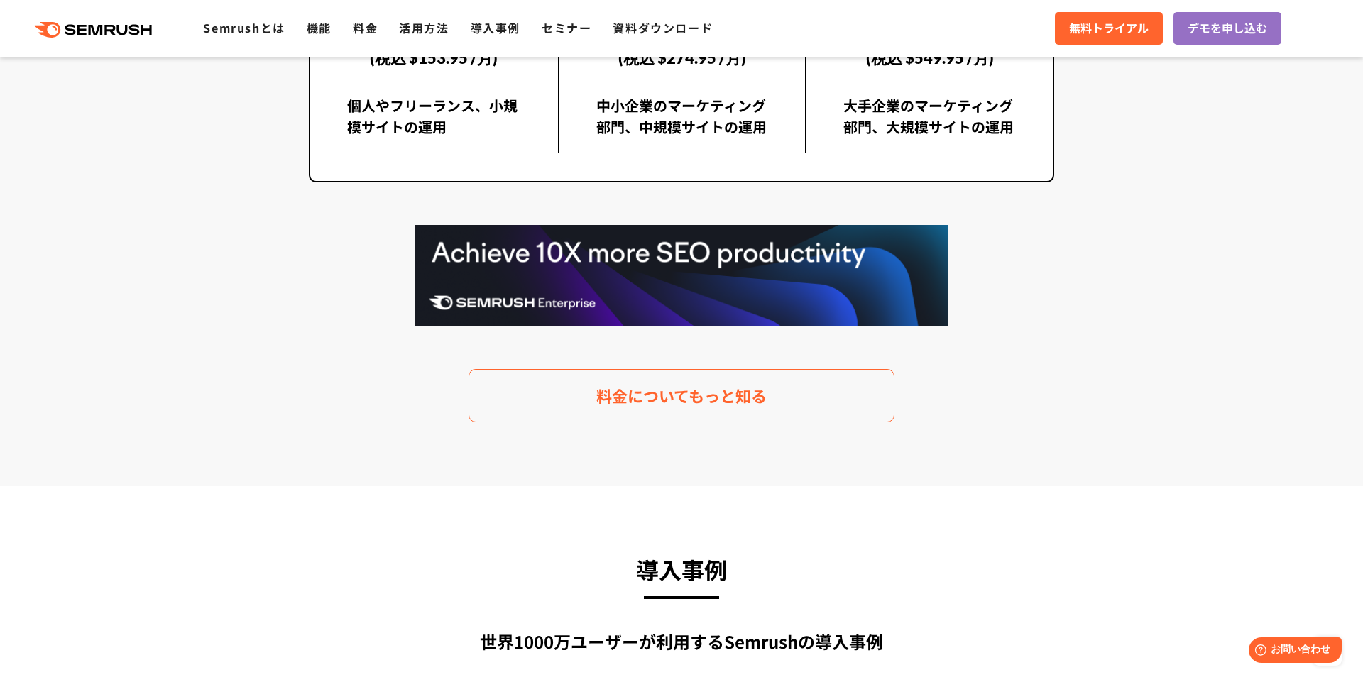  Describe the element at coordinates (682, 124) in the screenshot. I see `div: 中小企業のマーケティング部門、中規模サイトの運用` at that location.